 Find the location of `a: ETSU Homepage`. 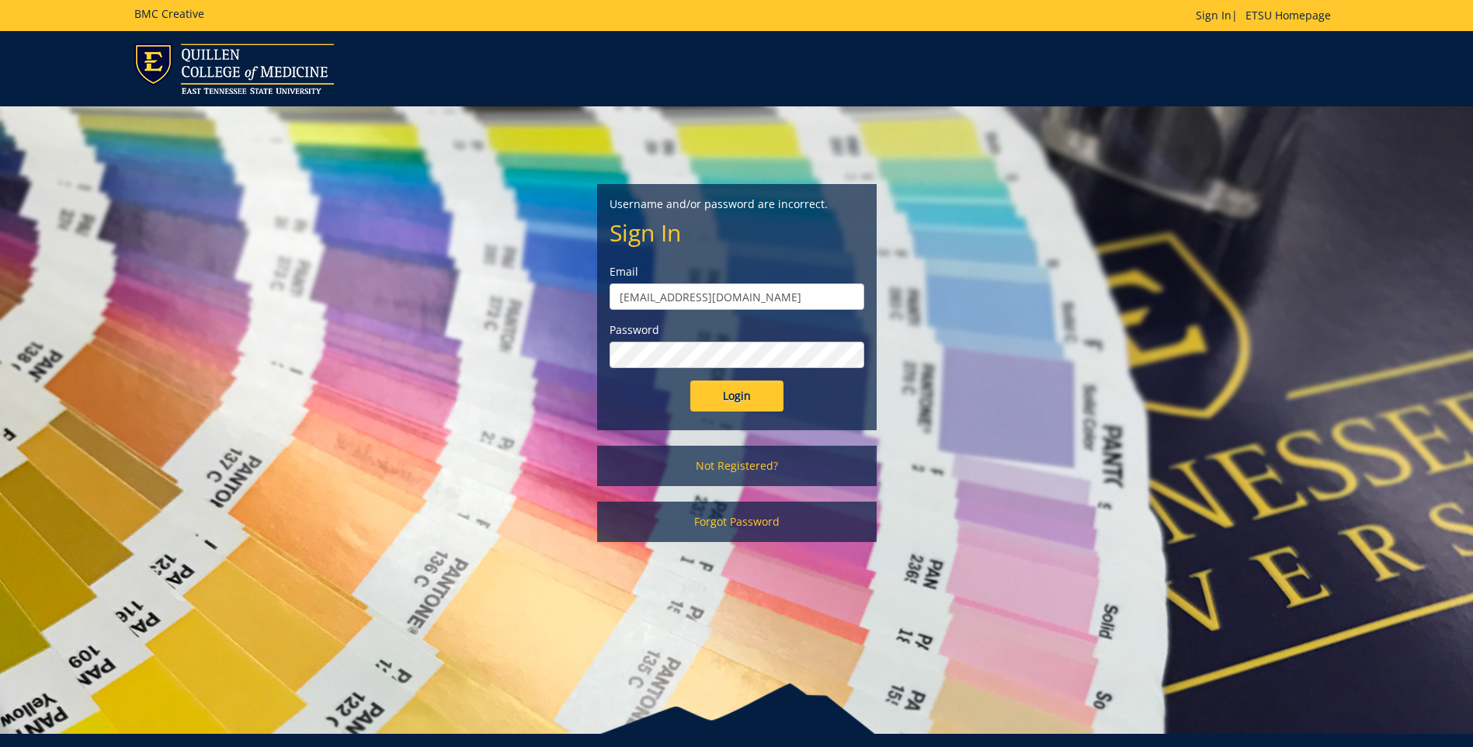

a: ETSU Homepage is located at coordinates (1288, 15).